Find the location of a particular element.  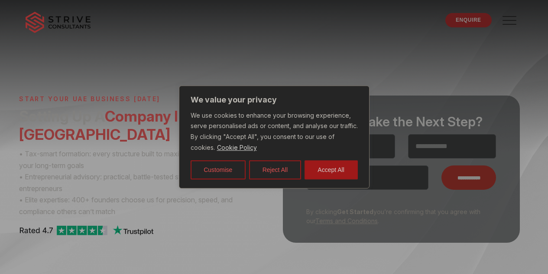

button: Accept All is located at coordinates (331, 170).